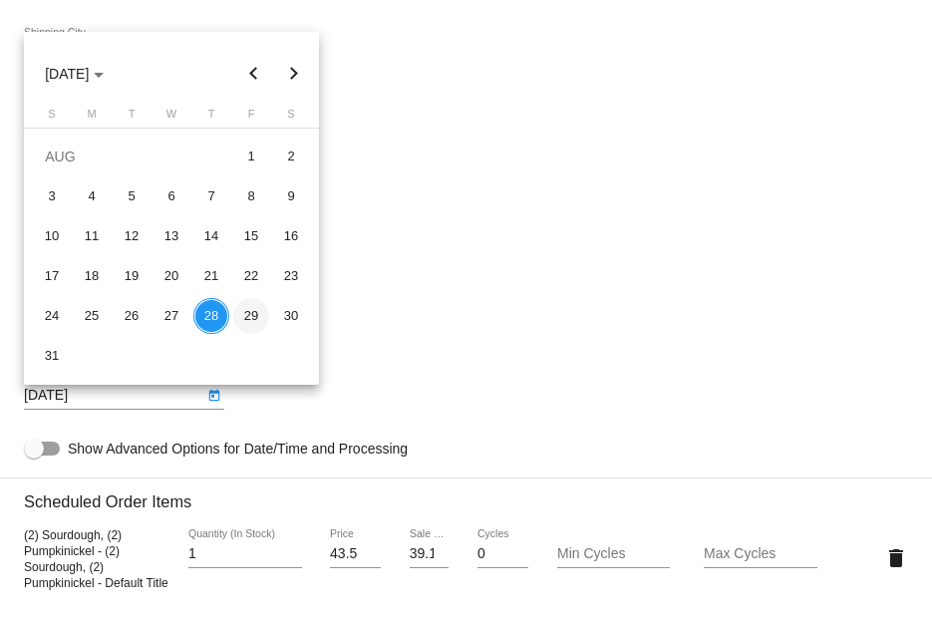 Image resolution: width=932 pixels, height=624 pixels. Describe the element at coordinates (132, 276) in the screenshot. I see `div: 19` at that location.